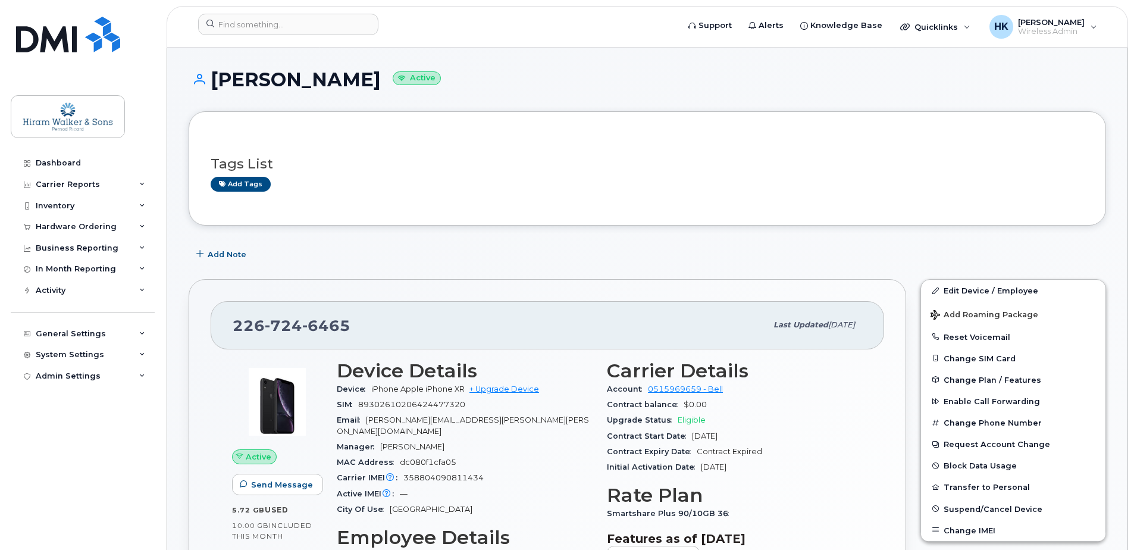  I want to click on span: 358804090811434, so click(443, 477).